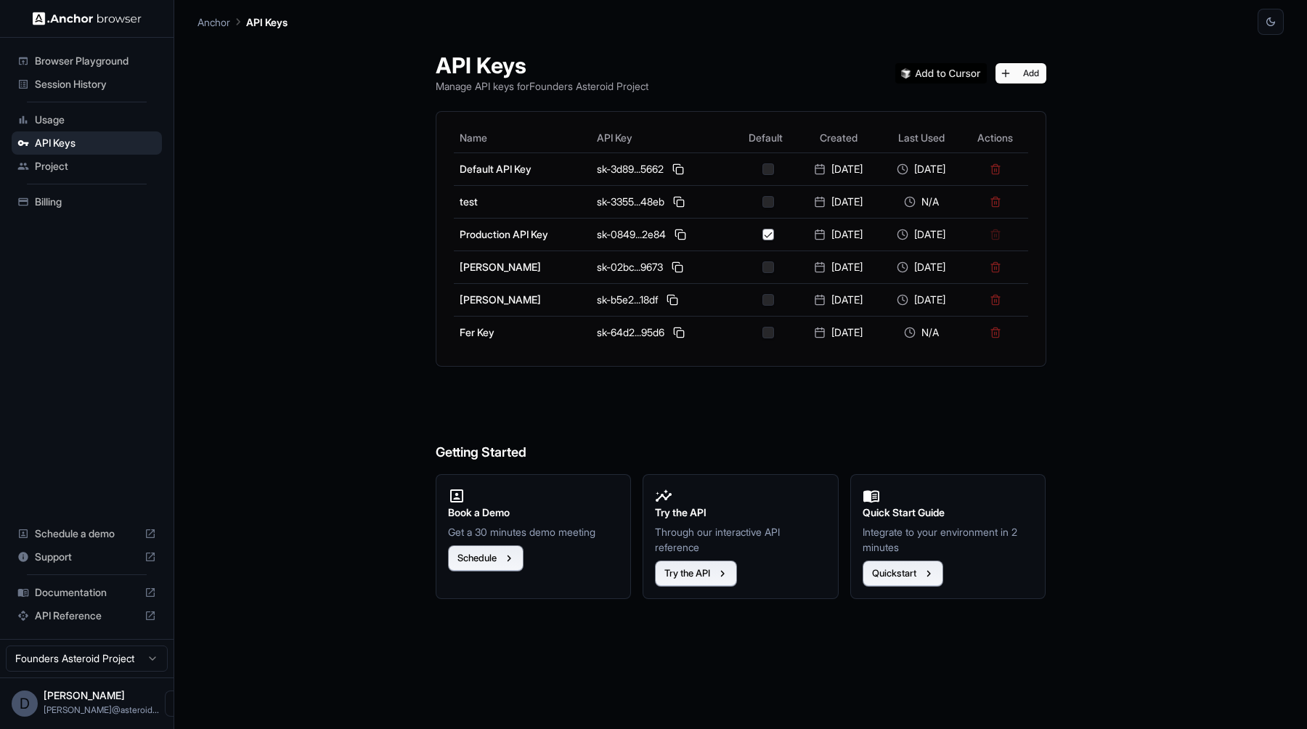 The width and height of the screenshot is (1307, 729). Describe the element at coordinates (95, 61) in the screenshot. I see `span: Browser Playground` at that location.